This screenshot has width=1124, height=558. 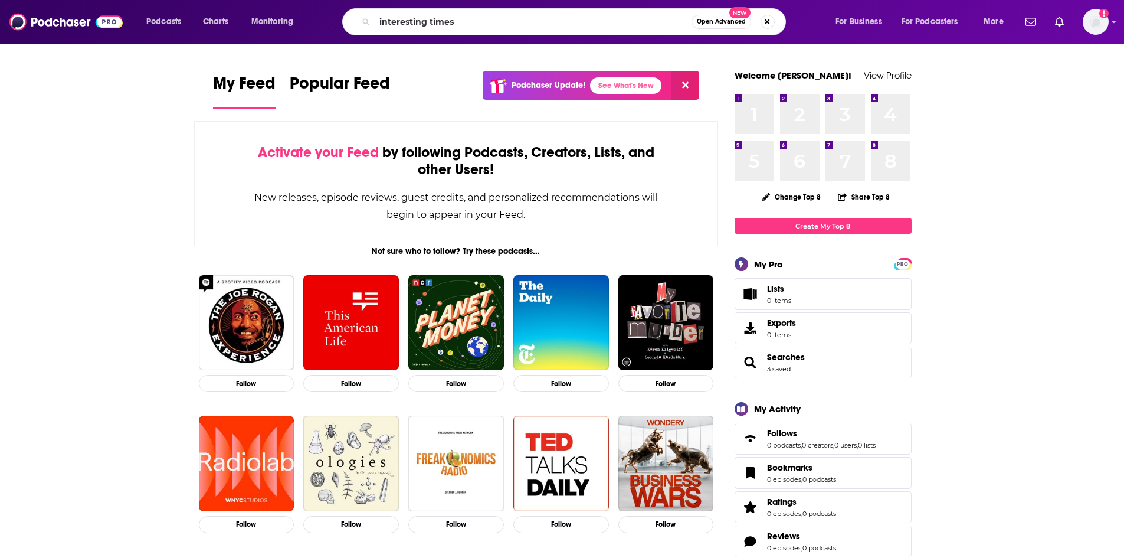 What do you see at coordinates (784, 479) in the screenshot?
I see `a: 0 episodes` at bounding box center [784, 479].